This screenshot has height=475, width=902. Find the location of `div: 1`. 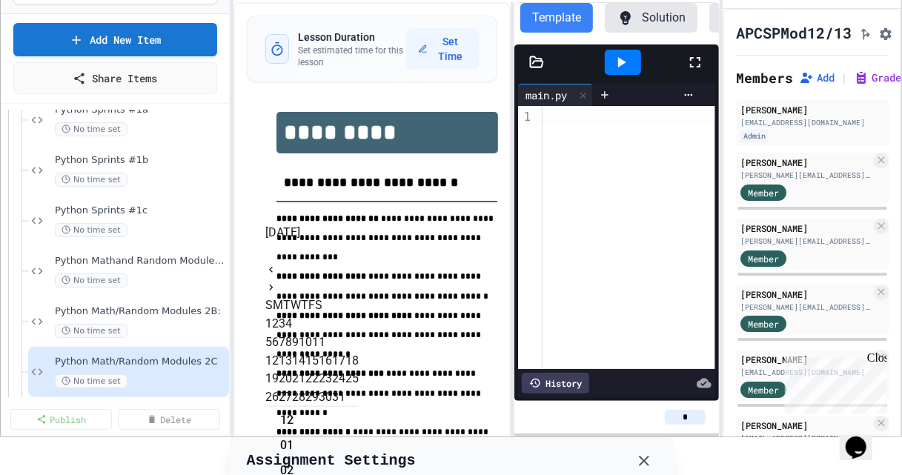

div: 1 is located at coordinates (525, 117).